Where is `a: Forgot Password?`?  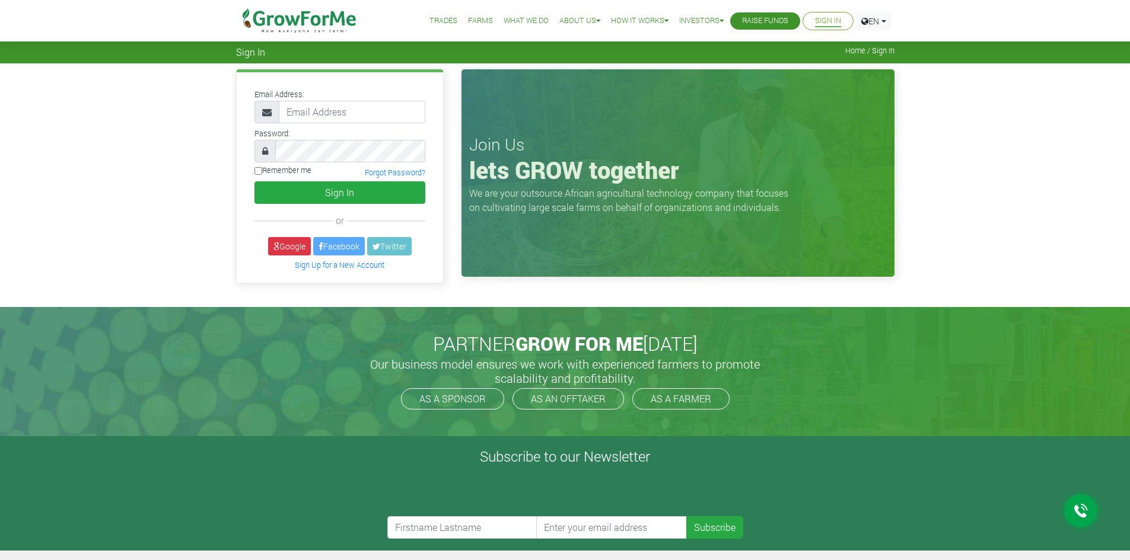 a: Forgot Password? is located at coordinates (395, 173).